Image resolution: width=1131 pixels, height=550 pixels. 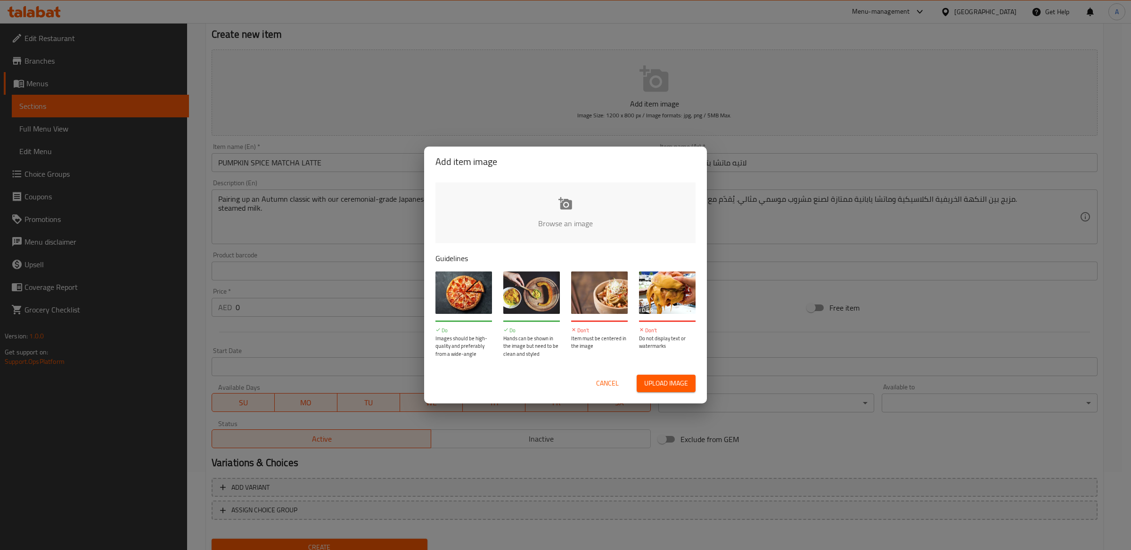 What do you see at coordinates (464, 293) in the screenshot?
I see `img: guide-img-1@3x.jpg` at bounding box center [464, 293].